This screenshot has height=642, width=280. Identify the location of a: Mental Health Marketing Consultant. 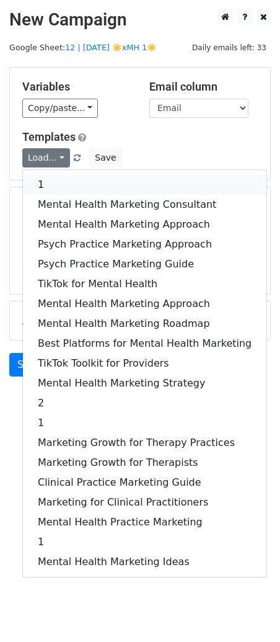
(144, 205).